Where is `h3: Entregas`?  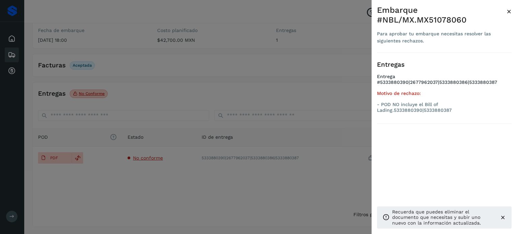 h3: Entregas is located at coordinates (444, 65).